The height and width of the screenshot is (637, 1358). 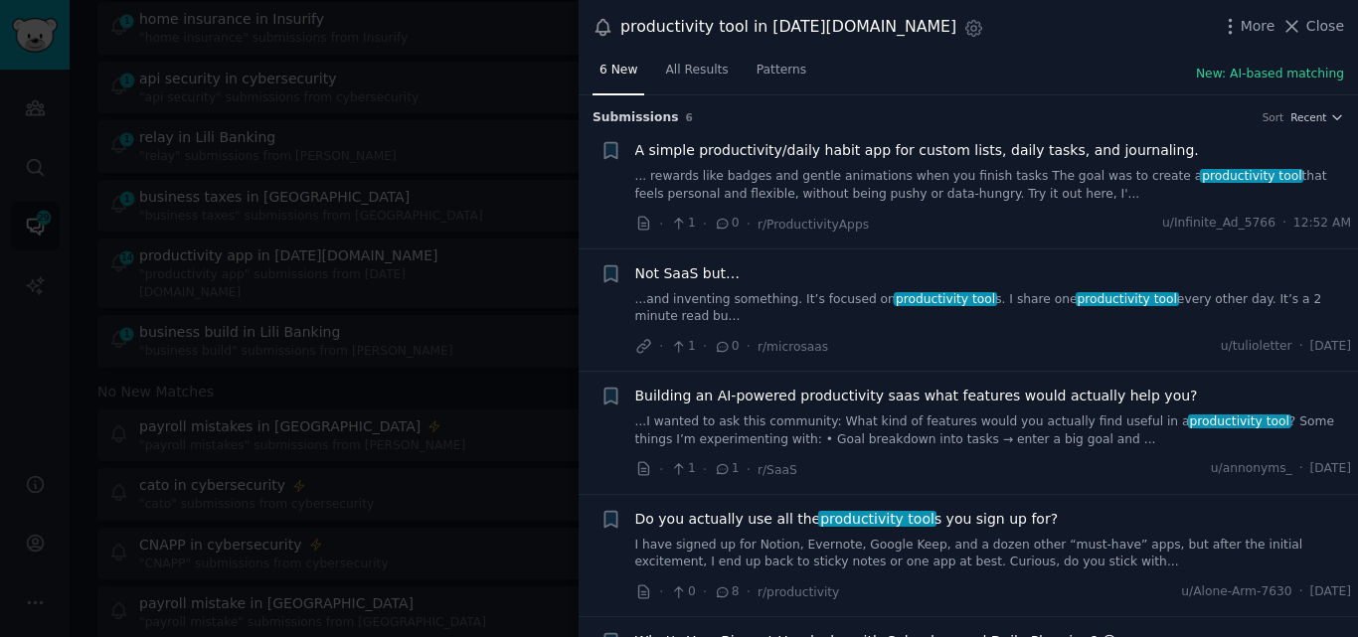 What do you see at coordinates (993, 430) in the screenshot?
I see `a: ...I wanted to ask this community: What kind of features would you actually find useful in aprodu...` at bounding box center [993, 430].